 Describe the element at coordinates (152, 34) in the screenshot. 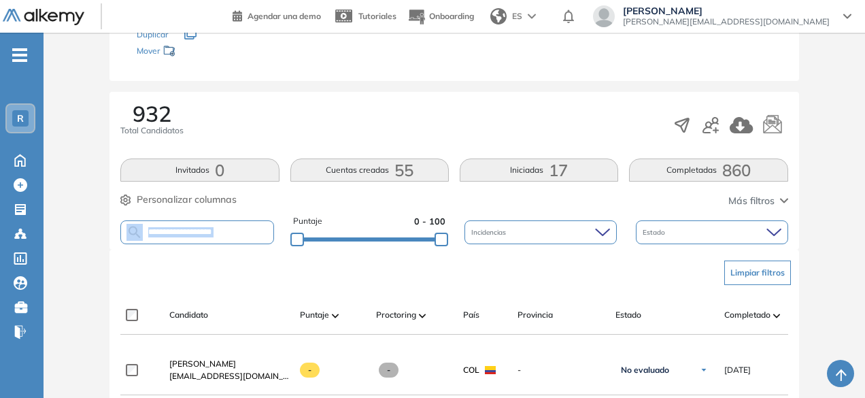

I see `span: Duplicar` at that location.